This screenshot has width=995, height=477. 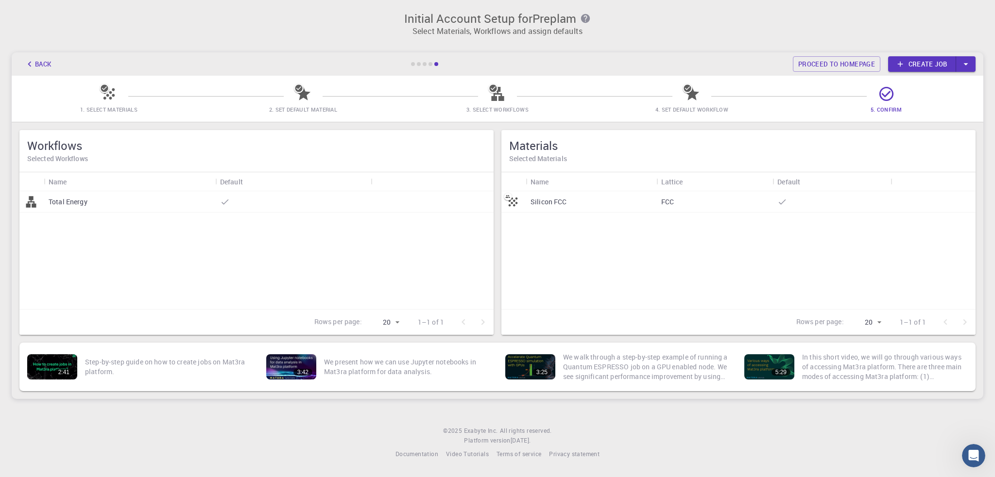 What do you see at coordinates (922, 64) in the screenshot?
I see `a: Create job` at bounding box center [922, 64].